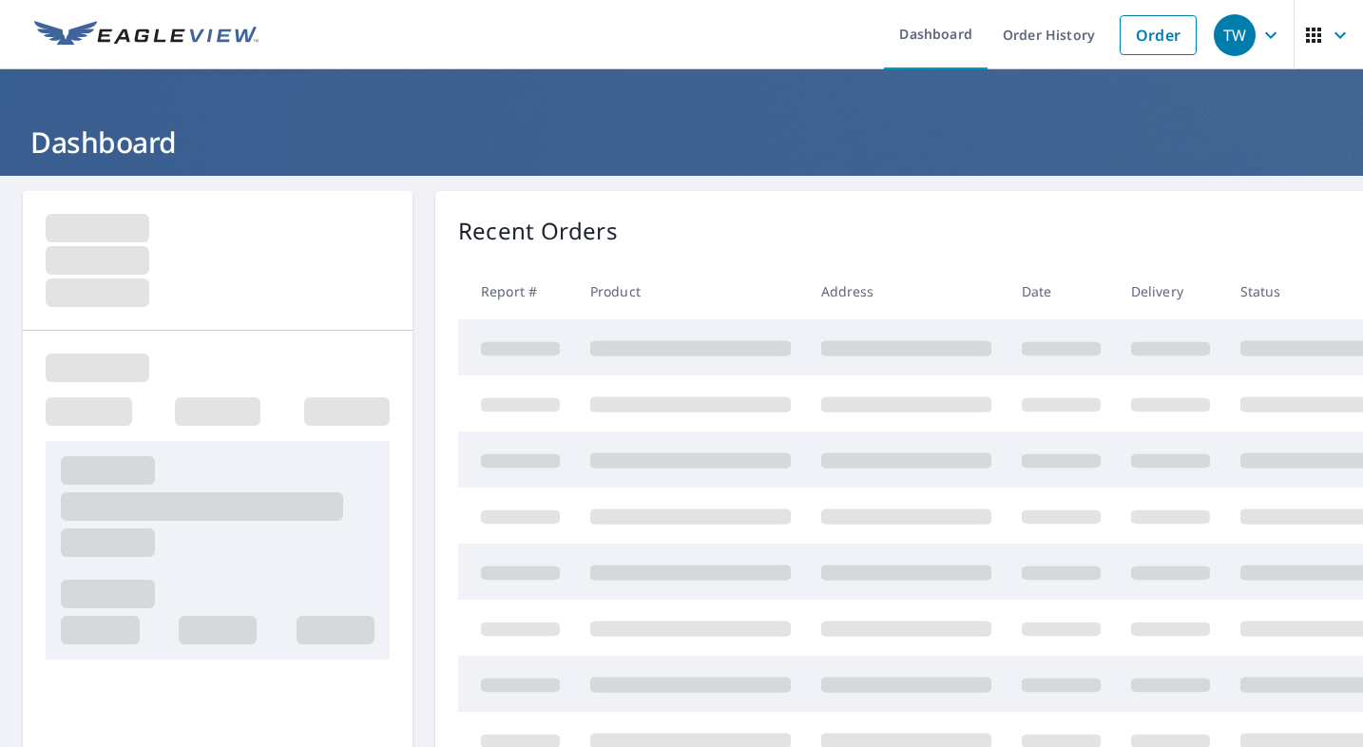 The width and height of the screenshot is (1363, 747). What do you see at coordinates (1158, 35) in the screenshot?
I see `a: Order` at bounding box center [1158, 35].